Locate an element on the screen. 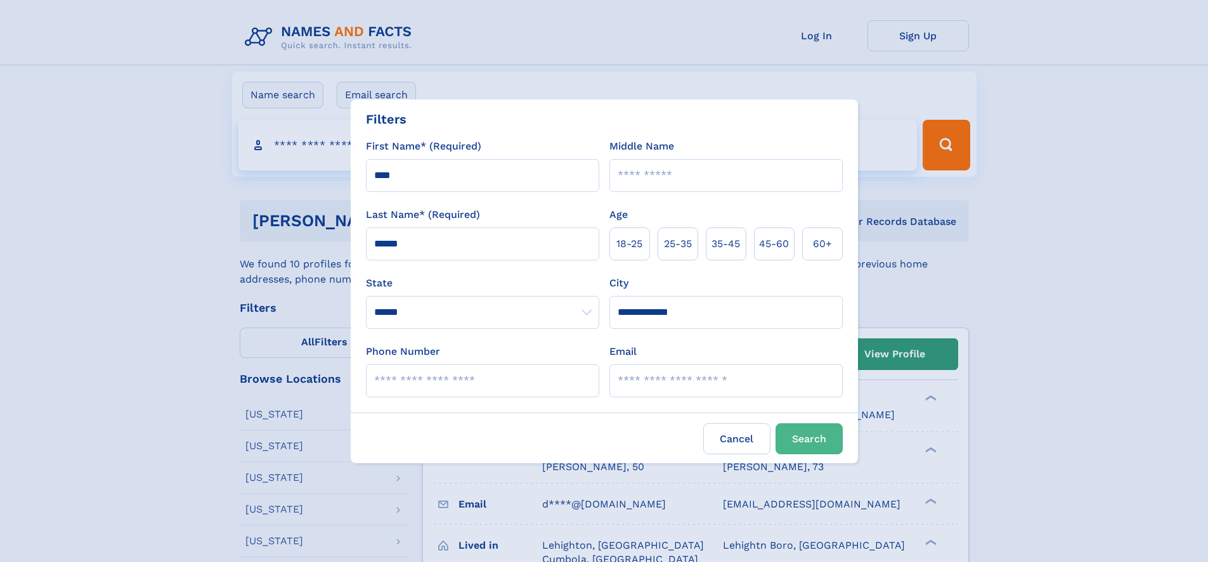  div: Filters is located at coordinates (386, 119).